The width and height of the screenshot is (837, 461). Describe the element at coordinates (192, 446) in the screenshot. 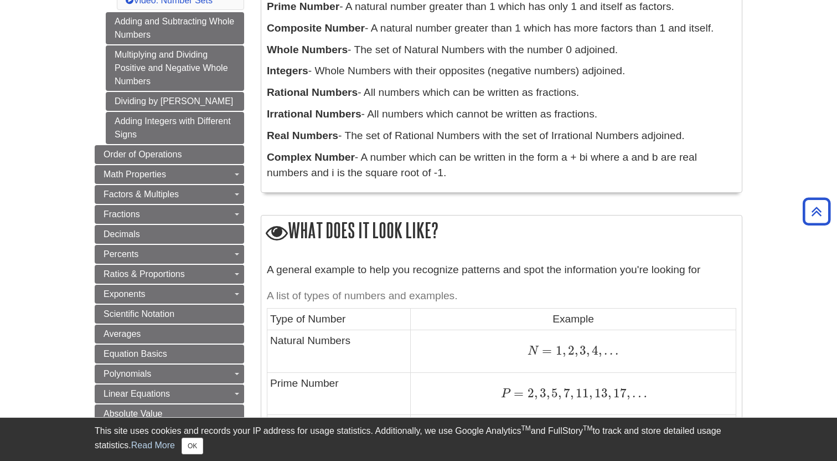

I see `button: Close` at that location.